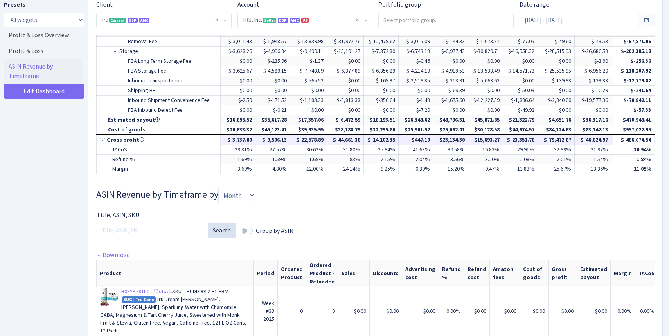  I want to click on td: 1.54%, so click(593, 159).